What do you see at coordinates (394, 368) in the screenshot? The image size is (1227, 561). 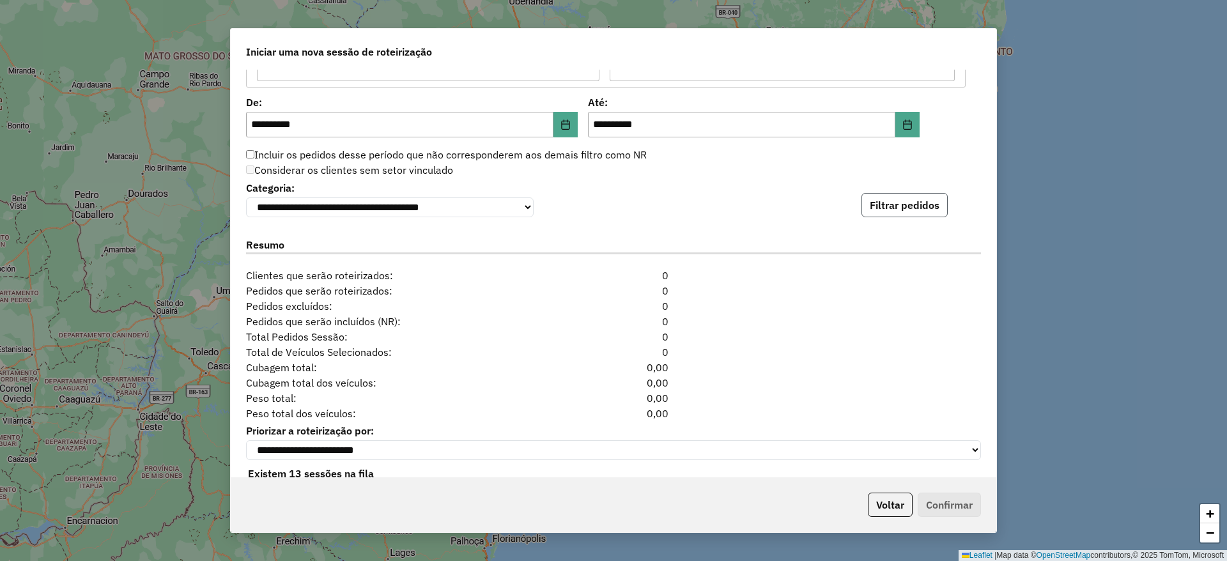 I see `span: Cubagem total:` at bounding box center [394, 368].